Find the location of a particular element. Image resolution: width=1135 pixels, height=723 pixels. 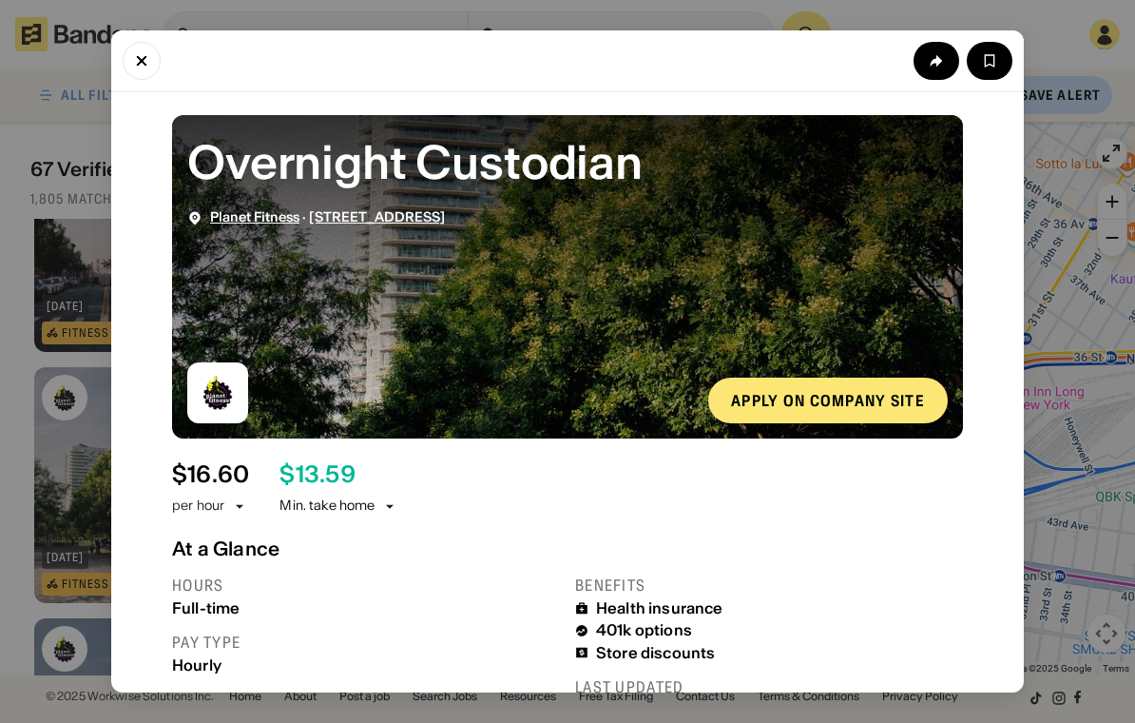

div: Last updated is located at coordinates (769, 687).